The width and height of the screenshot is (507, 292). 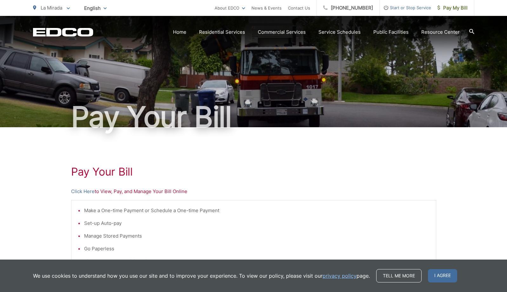 What do you see at coordinates (257, 248) in the screenshot?
I see `li: Go Paperless` at bounding box center [257, 248].